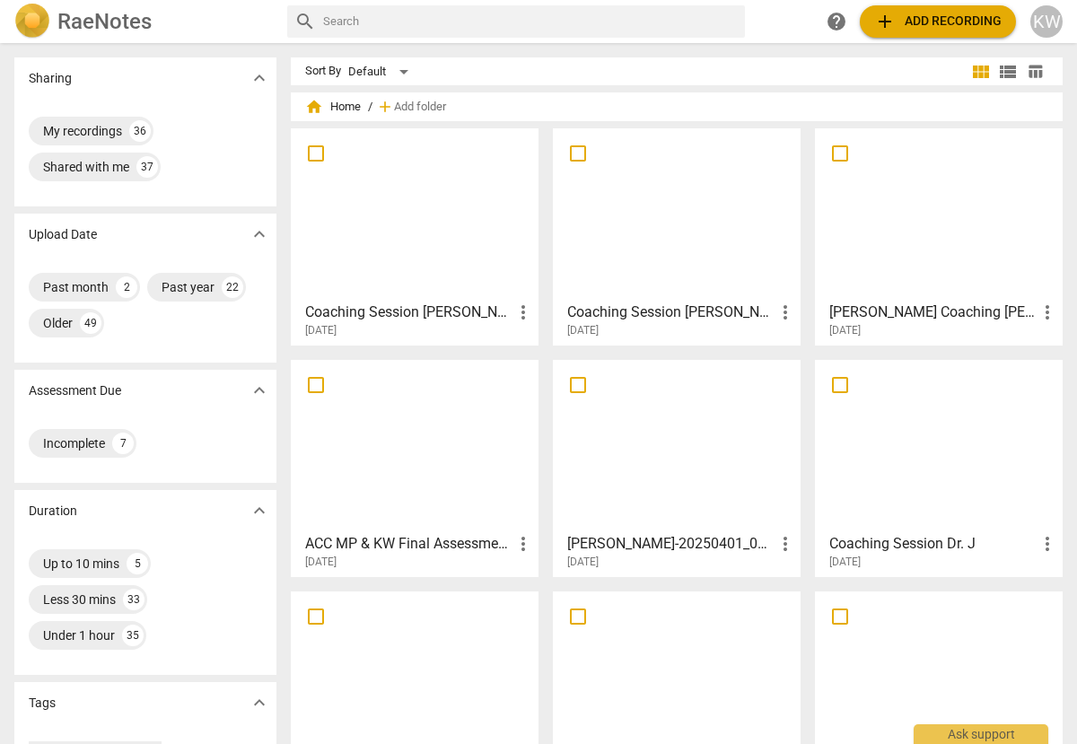 The width and height of the screenshot is (1077, 744). Describe the element at coordinates (1035, 72) in the screenshot. I see `button: Table view` at that location.